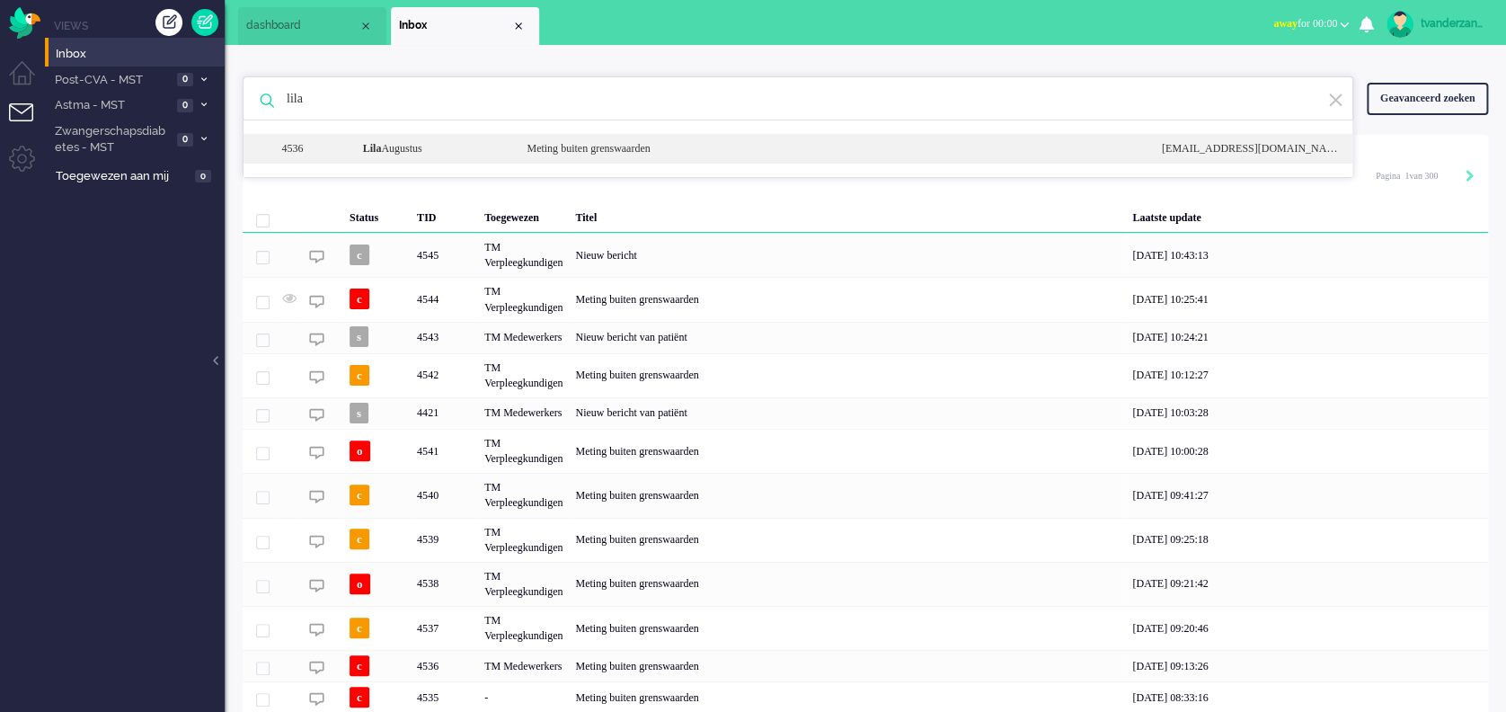 Image resolution: width=1506 pixels, height=712 pixels. What do you see at coordinates (24, 18) in the screenshot?
I see `a: Omnidesk` at bounding box center [24, 18].